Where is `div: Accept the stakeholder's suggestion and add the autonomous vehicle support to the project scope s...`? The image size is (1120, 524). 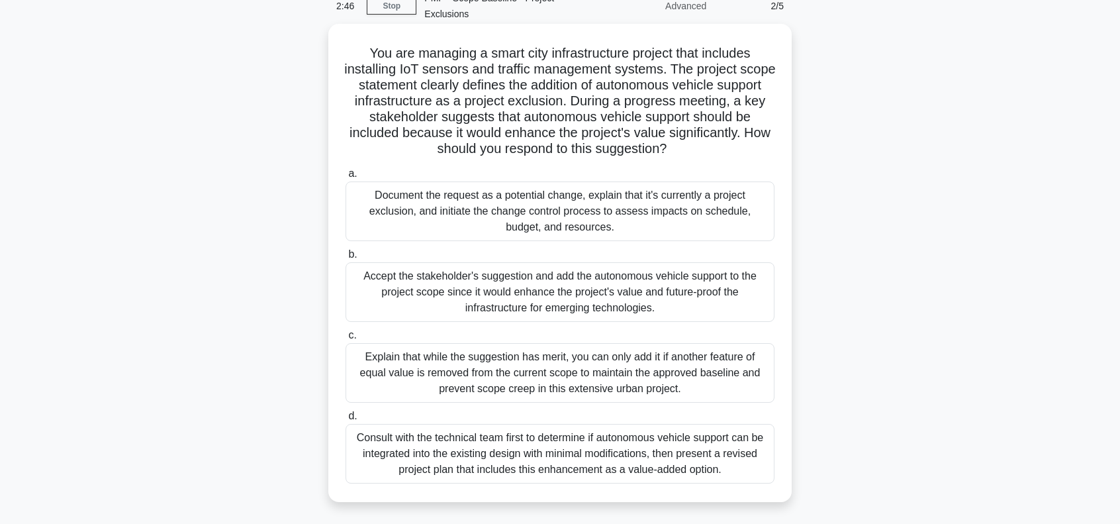 div: Accept the stakeholder's suggestion and add the autonomous vehicle support to the project scope s... is located at coordinates (560, 292).